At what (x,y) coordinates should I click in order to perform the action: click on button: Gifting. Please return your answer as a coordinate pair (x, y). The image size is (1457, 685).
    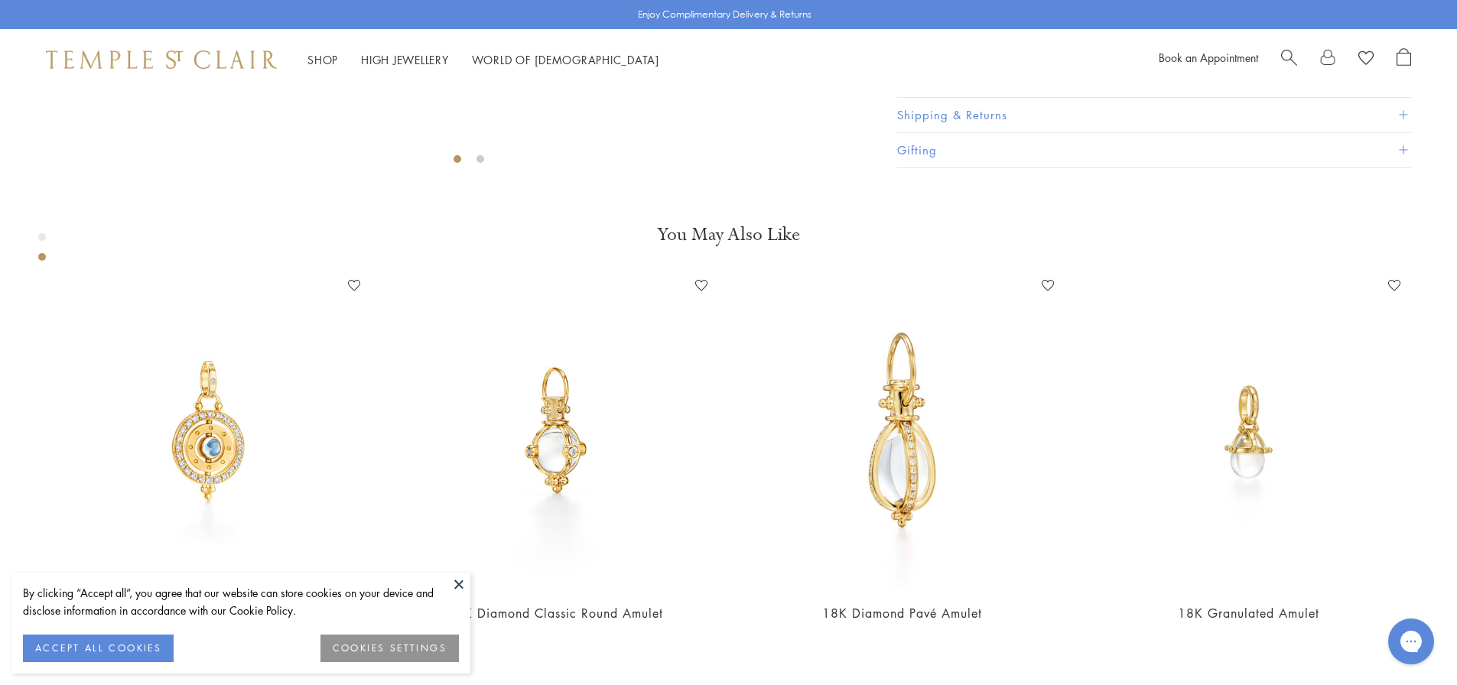
    Looking at the image, I should click on (1154, 150).